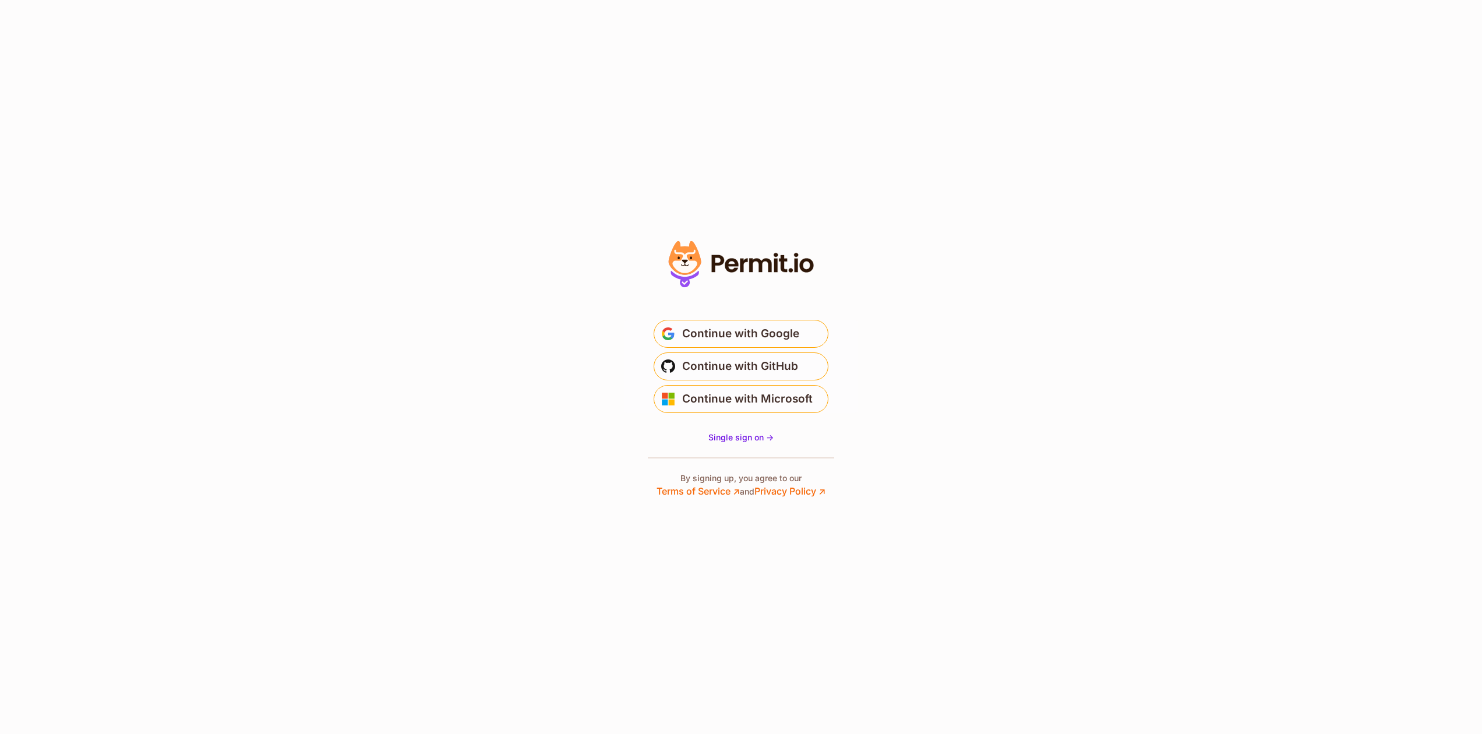 The image size is (1482, 734). What do you see at coordinates (790, 491) in the screenshot?
I see `a: Privacy Policy ↗` at bounding box center [790, 491].